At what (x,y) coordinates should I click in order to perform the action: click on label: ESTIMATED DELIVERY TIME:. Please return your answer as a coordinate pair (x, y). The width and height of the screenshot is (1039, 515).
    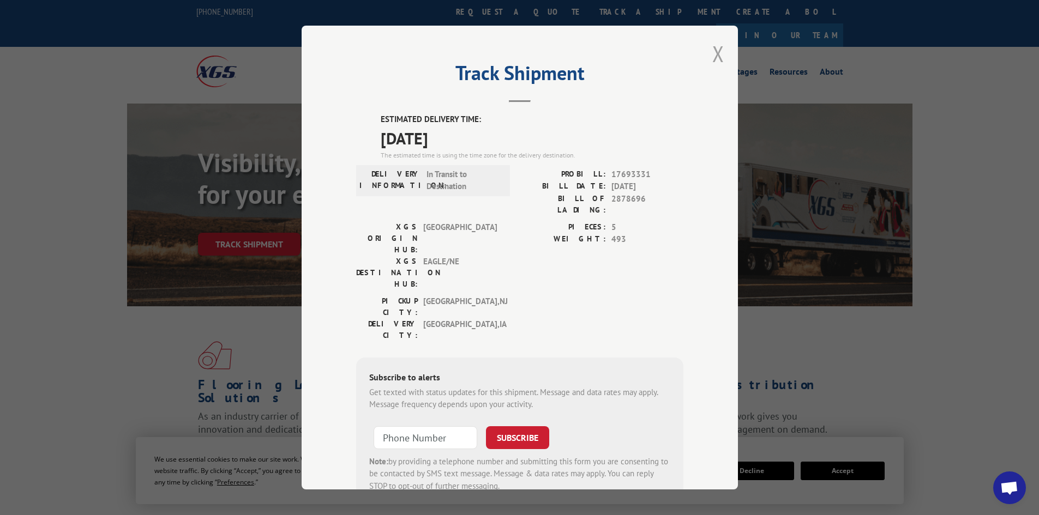
    Looking at the image, I should click on (532, 119).